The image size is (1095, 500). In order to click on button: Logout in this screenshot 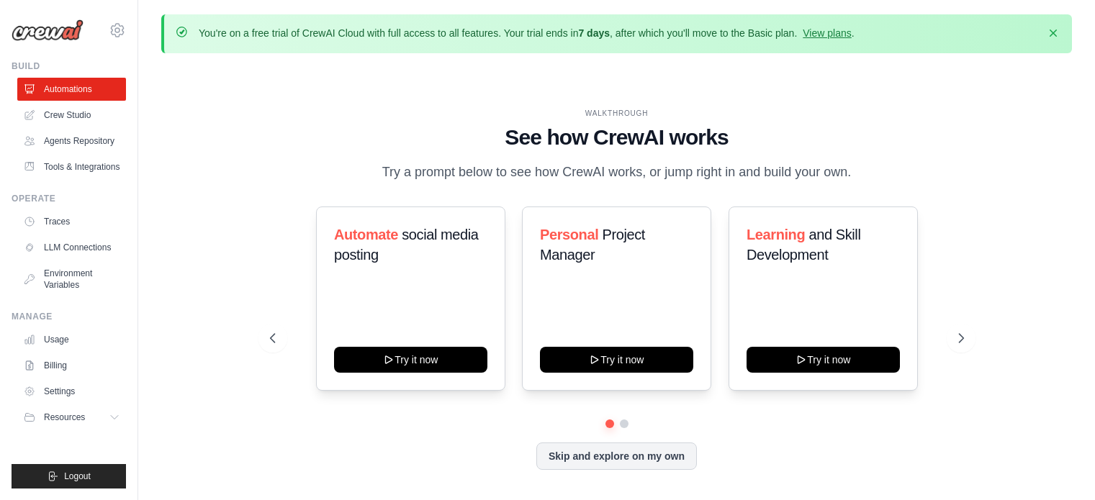, I will do `click(68, 477)`.